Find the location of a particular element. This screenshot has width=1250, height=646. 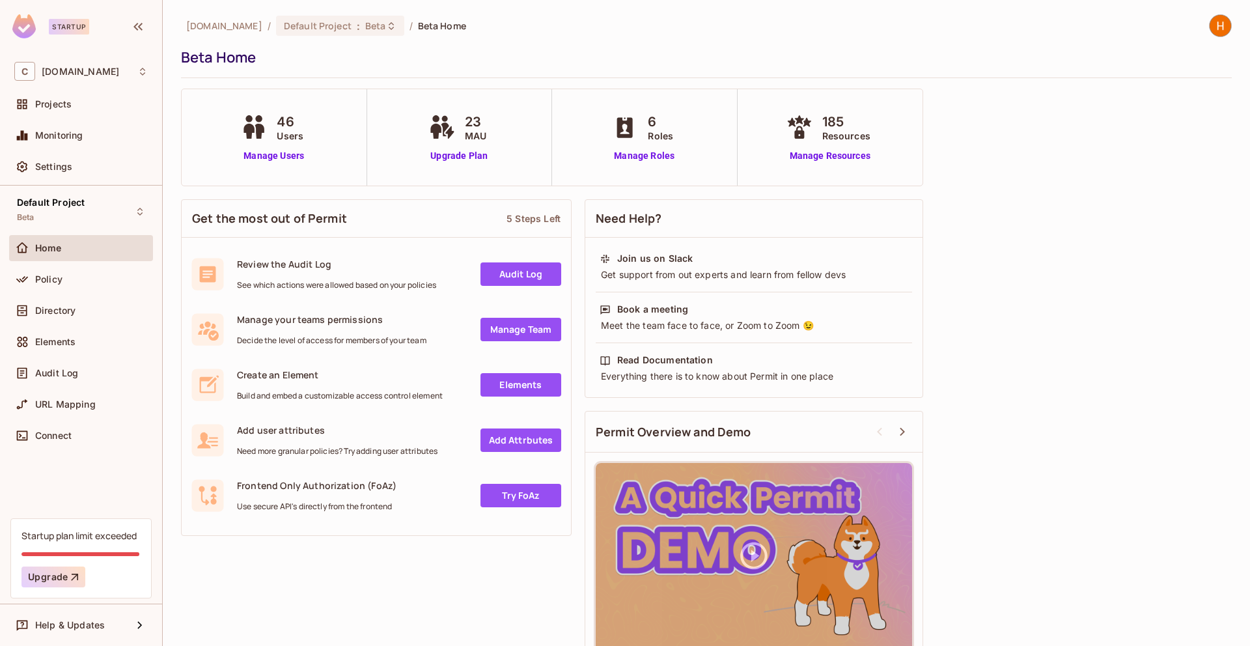

span: Projects is located at coordinates (53, 104).